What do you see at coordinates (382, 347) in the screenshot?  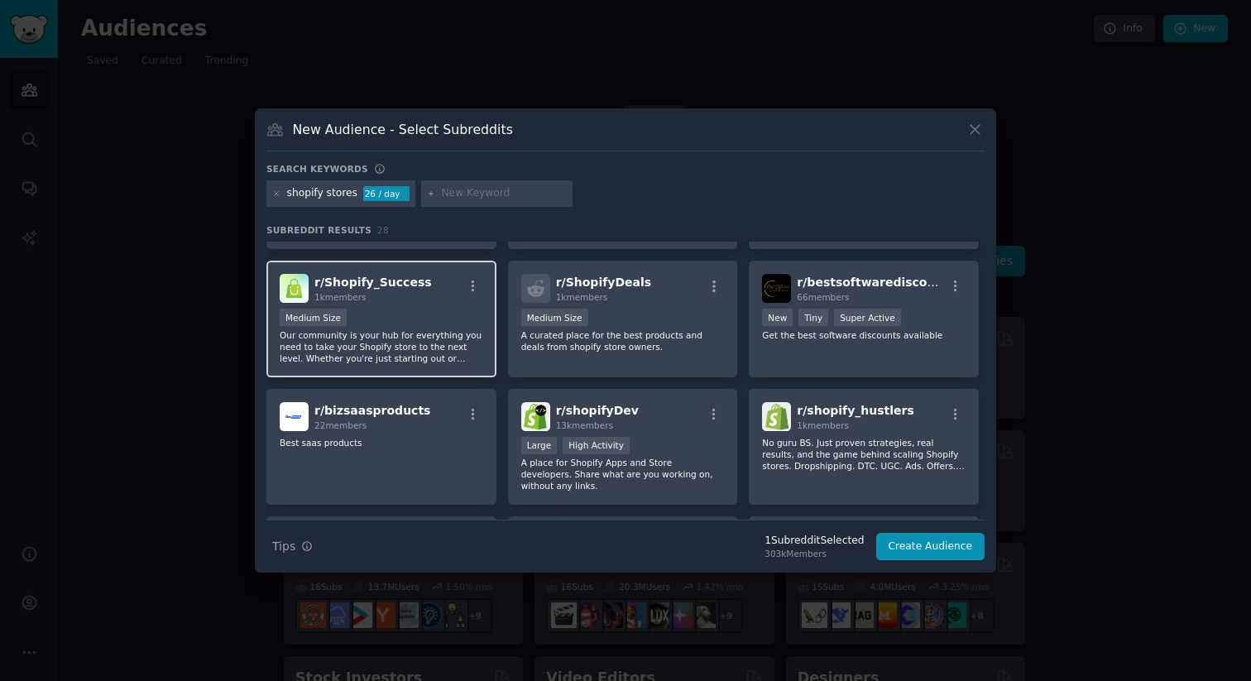 I see `p: Our community is your hub for everything you need to take your Shopify store to the next level. W...` at bounding box center [382, 347].